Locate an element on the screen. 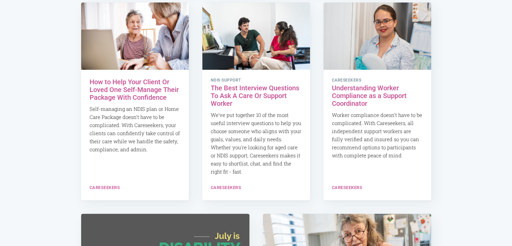 The height and width of the screenshot is (246, 512). p: We’ve put together 10 of the most useful interview questions to help you choose someone who align... is located at coordinates (256, 143).